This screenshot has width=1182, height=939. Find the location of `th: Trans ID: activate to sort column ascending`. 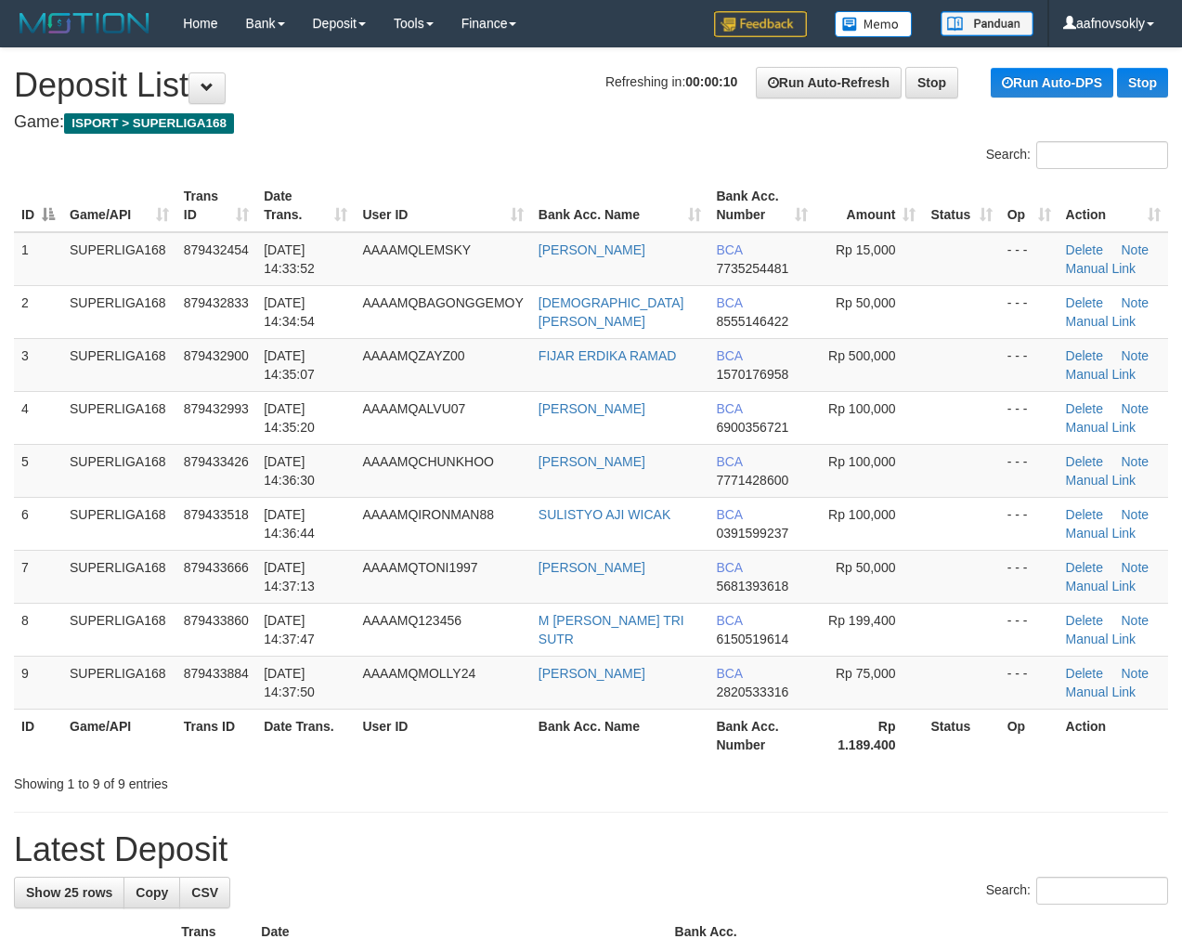

th: Trans ID: activate to sort column ascending is located at coordinates (216, 205).